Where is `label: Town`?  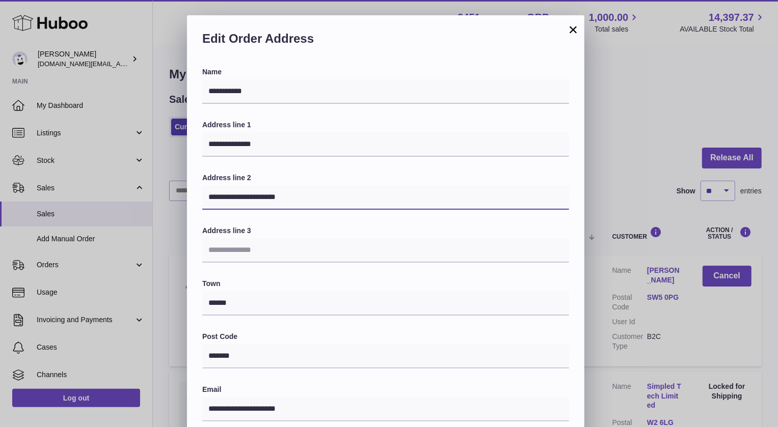
label: Town is located at coordinates (386, 284).